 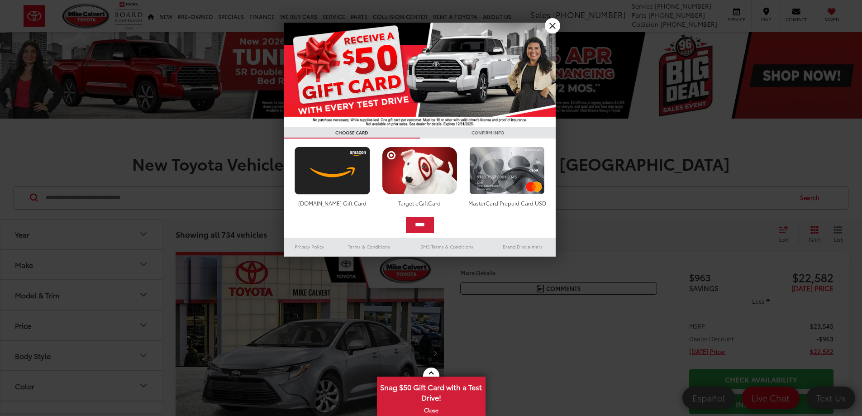 What do you see at coordinates (309, 247) in the screenshot?
I see `a: Privacy Policy` at bounding box center [309, 247].